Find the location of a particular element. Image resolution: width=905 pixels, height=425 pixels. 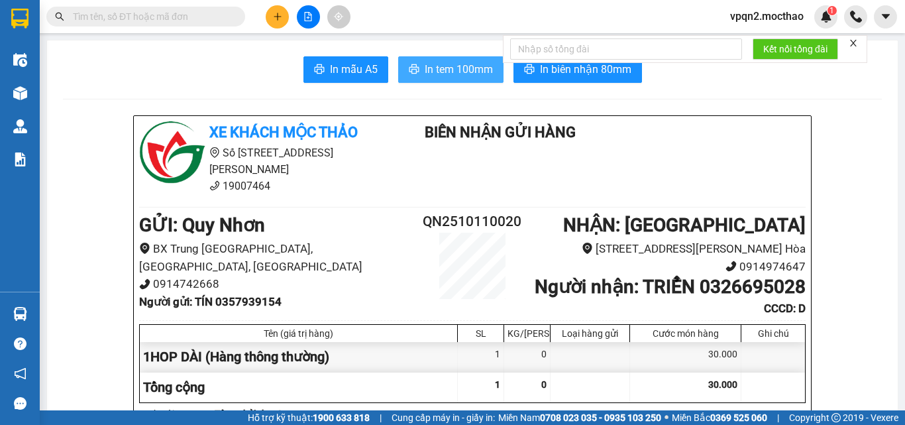

li: 0914974647 is located at coordinates (667, 266).